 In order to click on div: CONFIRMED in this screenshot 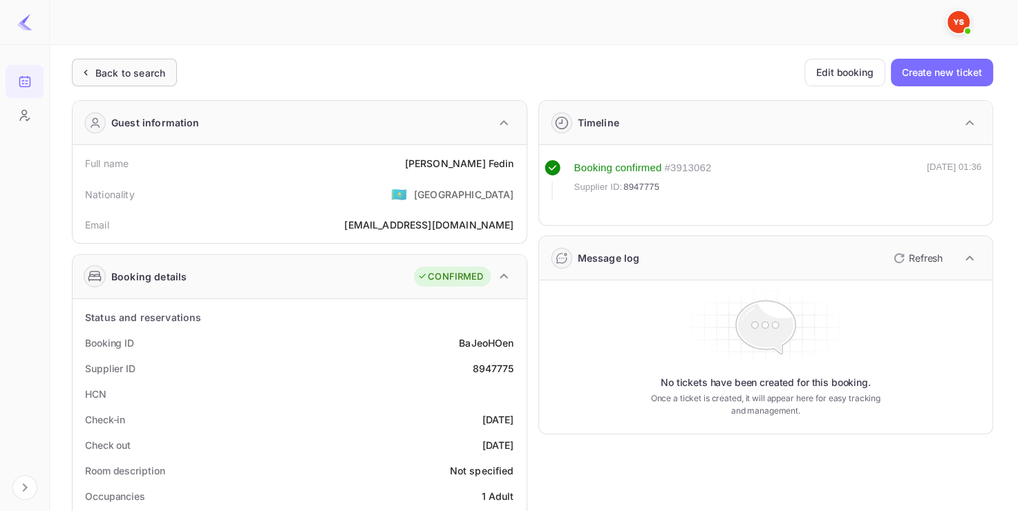, I will do `click(450, 277)`.